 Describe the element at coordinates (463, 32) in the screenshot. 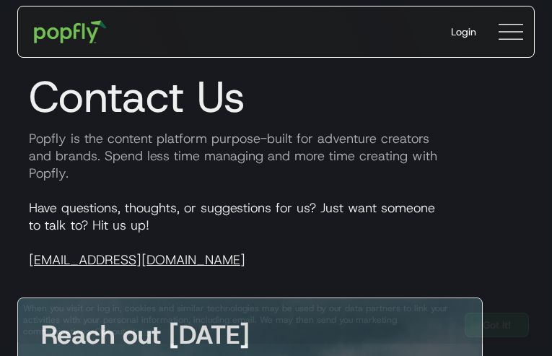

I see `a: Login` at that location.